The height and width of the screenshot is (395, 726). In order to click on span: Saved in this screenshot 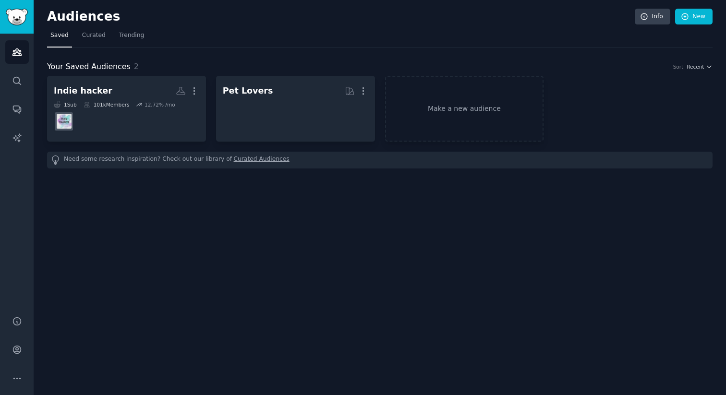, I will do `click(60, 36)`.